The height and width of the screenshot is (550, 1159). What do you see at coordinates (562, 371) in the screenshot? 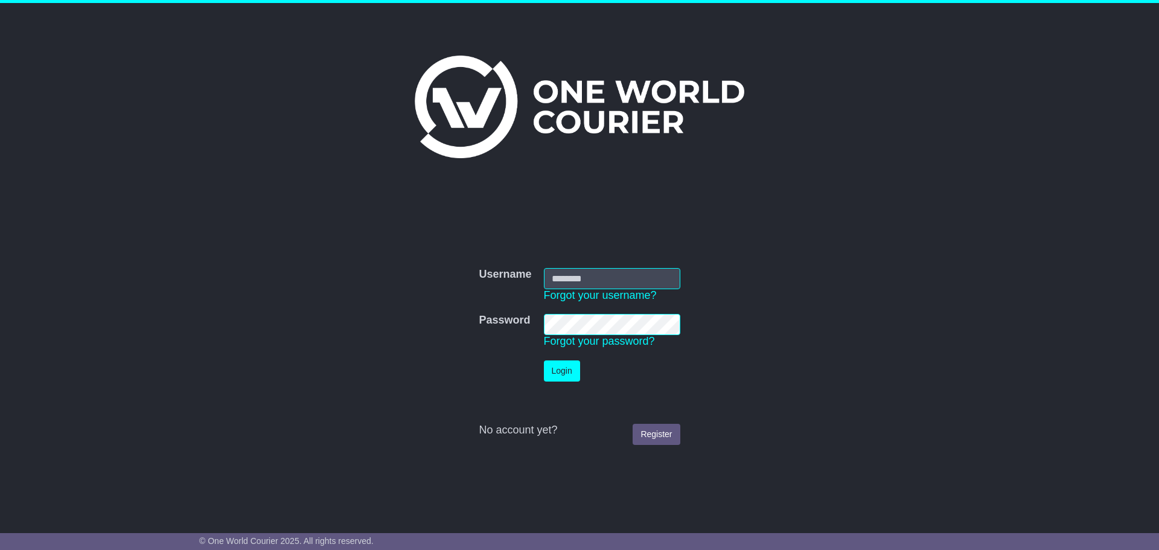
I see `button: Login` at bounding box center [562, 371].